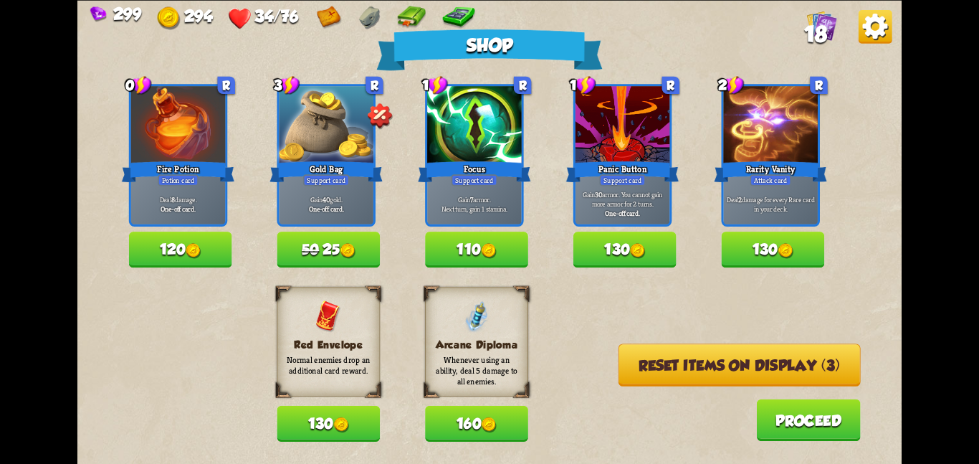 The width and height of the screenshot is (979, 464). What do you see at coordinates (815, 34) in the screenshot?
I see `span: 18` at bounding box center [815, 34].